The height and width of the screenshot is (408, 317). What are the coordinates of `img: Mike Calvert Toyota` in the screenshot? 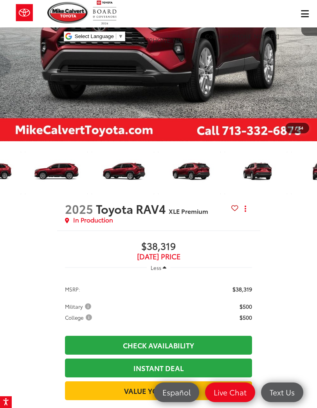 It's located at (68, 13).